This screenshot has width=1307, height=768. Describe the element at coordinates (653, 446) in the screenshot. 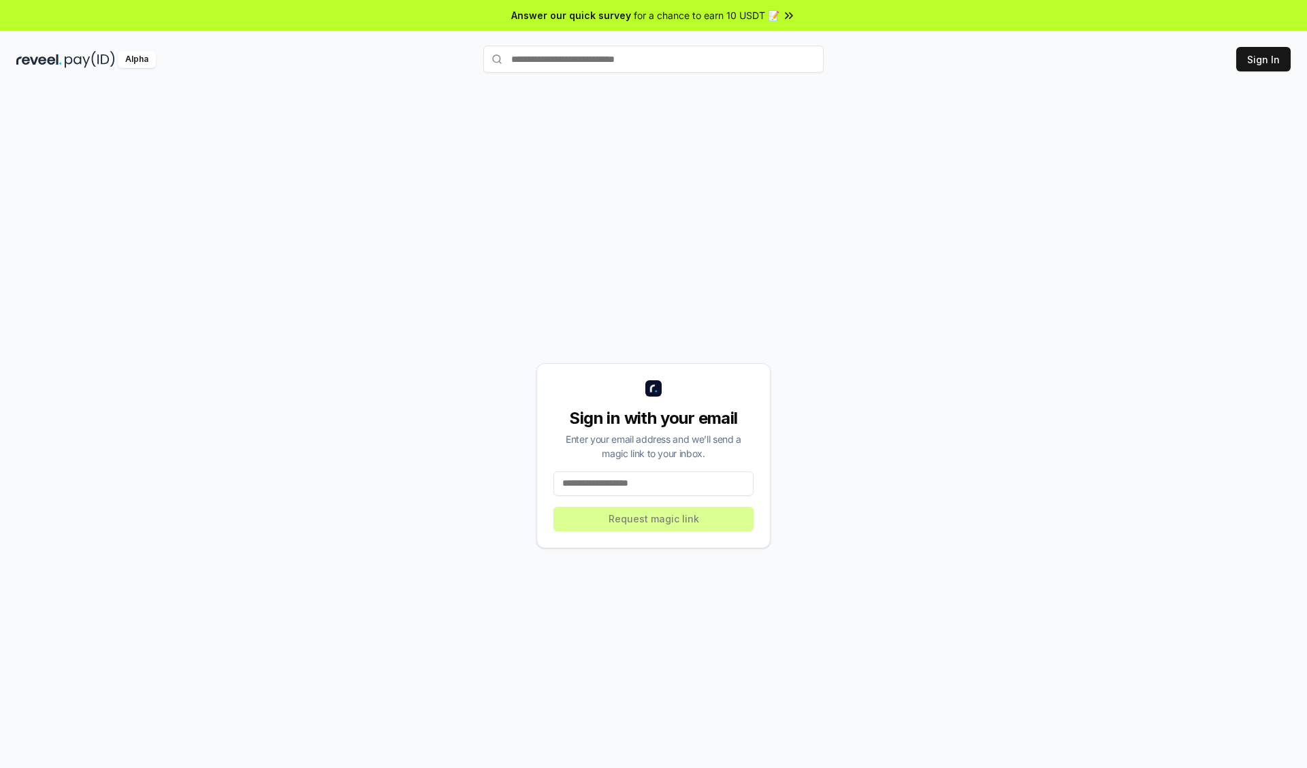

I see `div: Enter your email address and we’ll send a magic link to your inbox.` at that location.